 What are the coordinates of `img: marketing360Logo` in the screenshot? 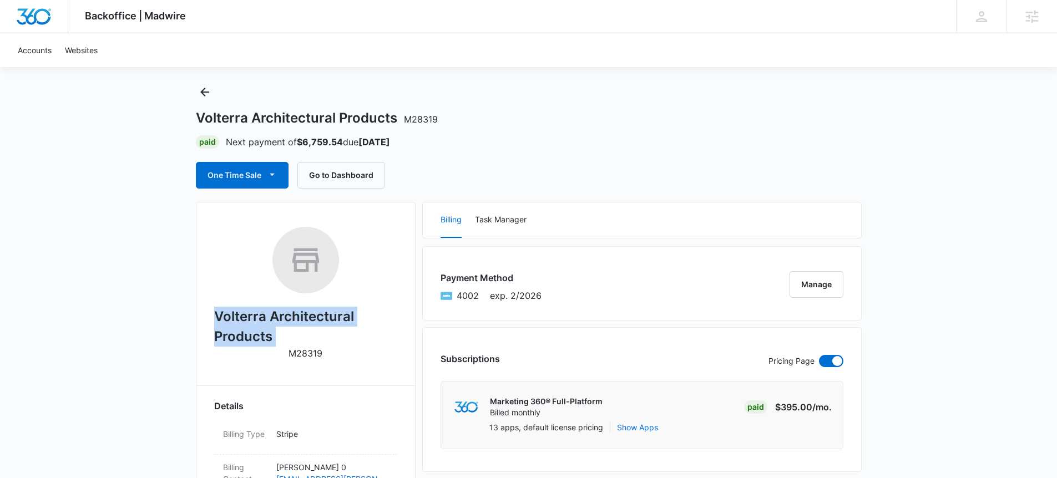 It's located at (466, 407).